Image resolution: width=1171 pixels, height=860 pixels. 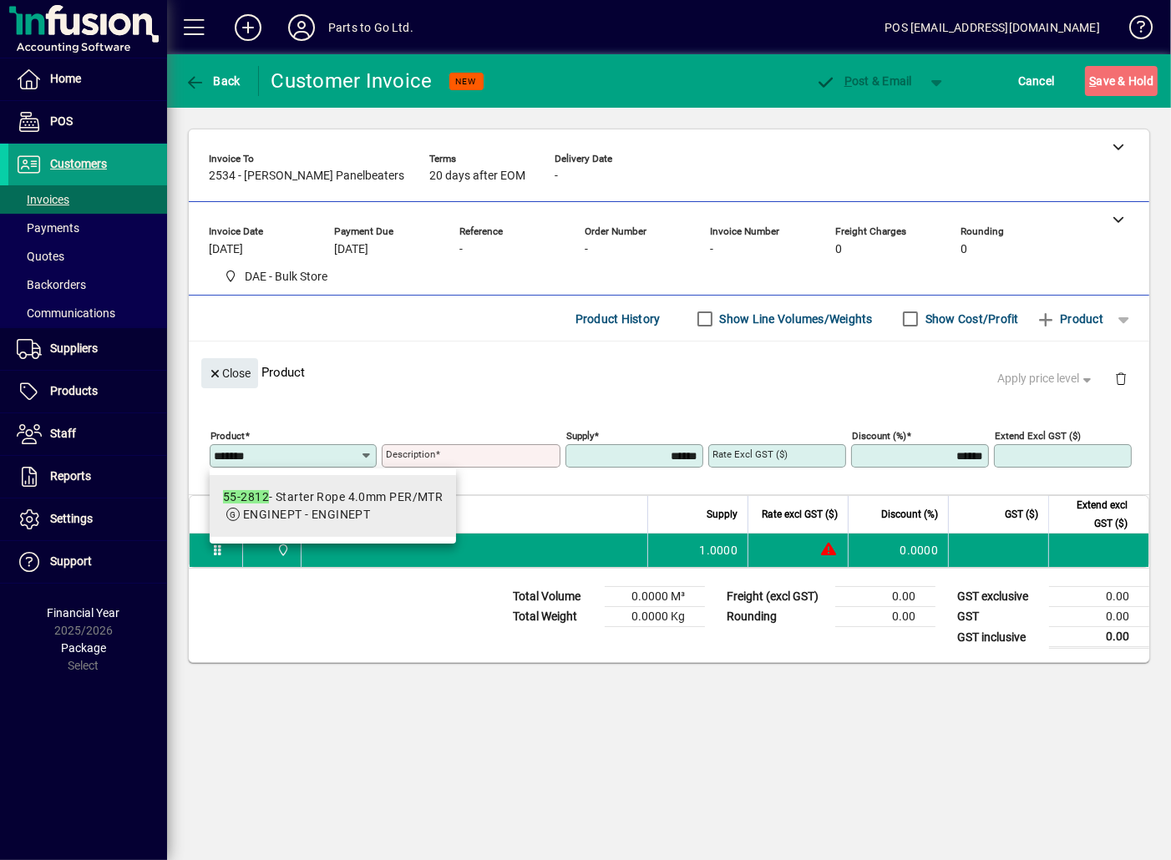 I want to click on td: Freight (excl GST), so click(x=776, y=597).